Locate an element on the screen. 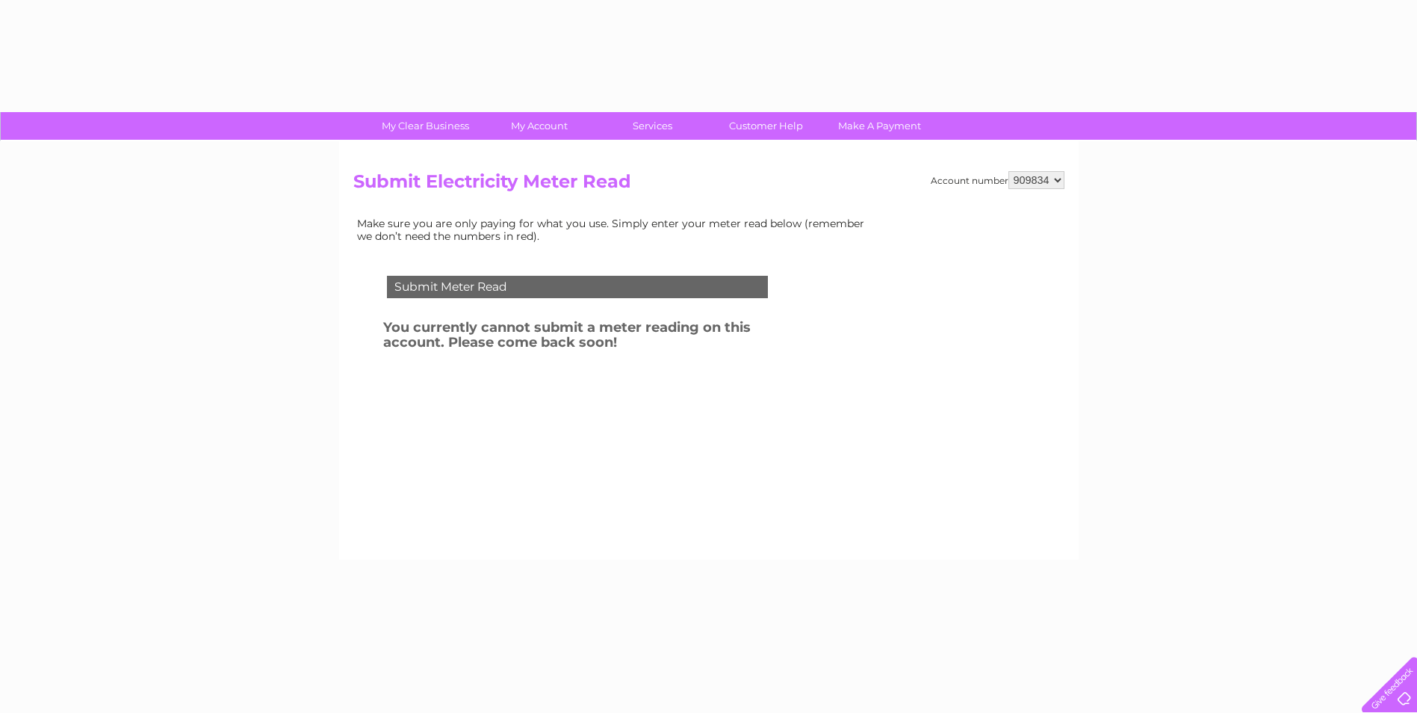  div: Account number is located at coordinates (997, 180).